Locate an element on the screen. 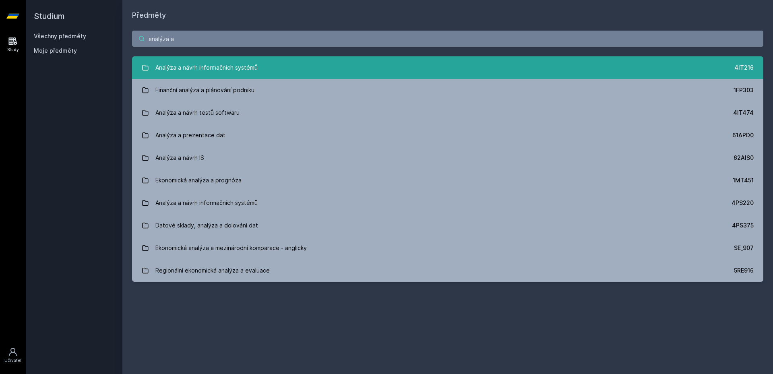 The width and height of the screenshot is (773, 374). div: 4PS220 is located at coordinates (743, 203).